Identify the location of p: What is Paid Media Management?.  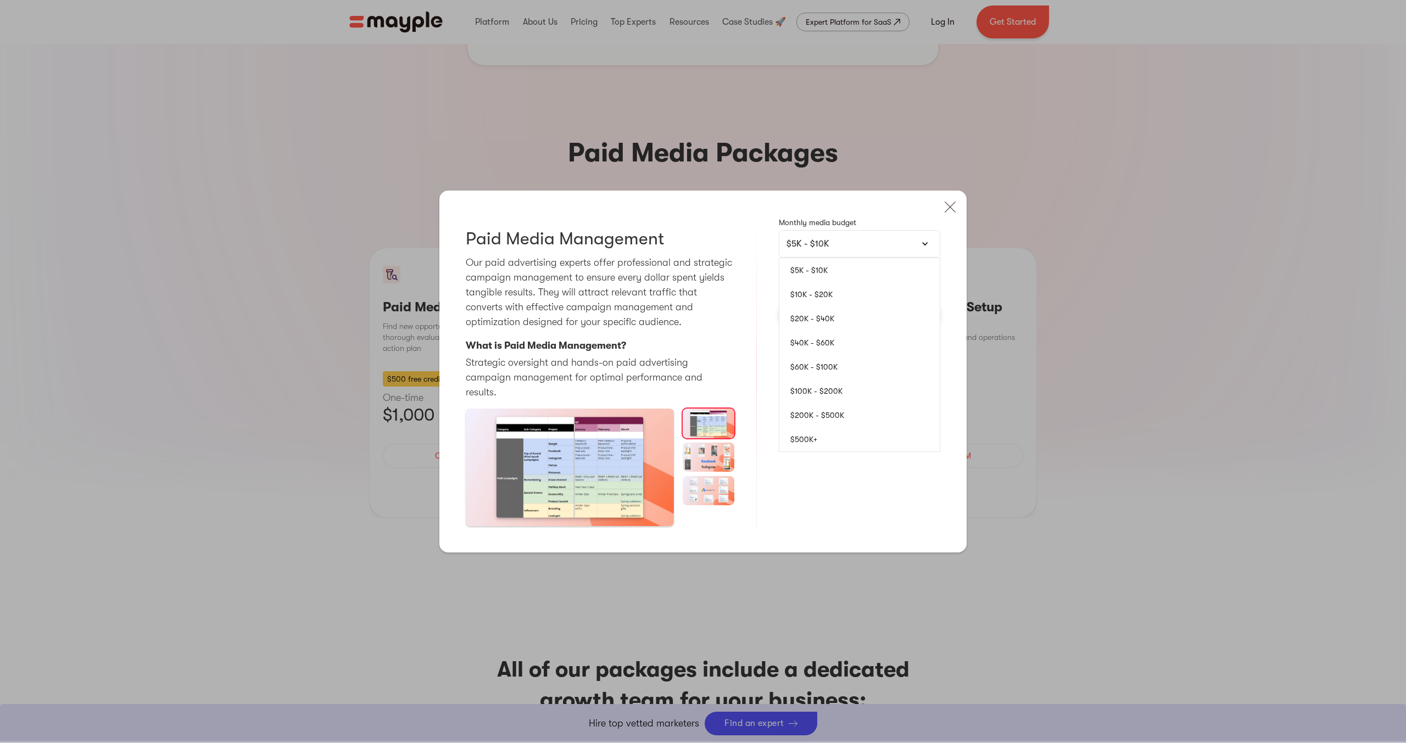
(546, 345).